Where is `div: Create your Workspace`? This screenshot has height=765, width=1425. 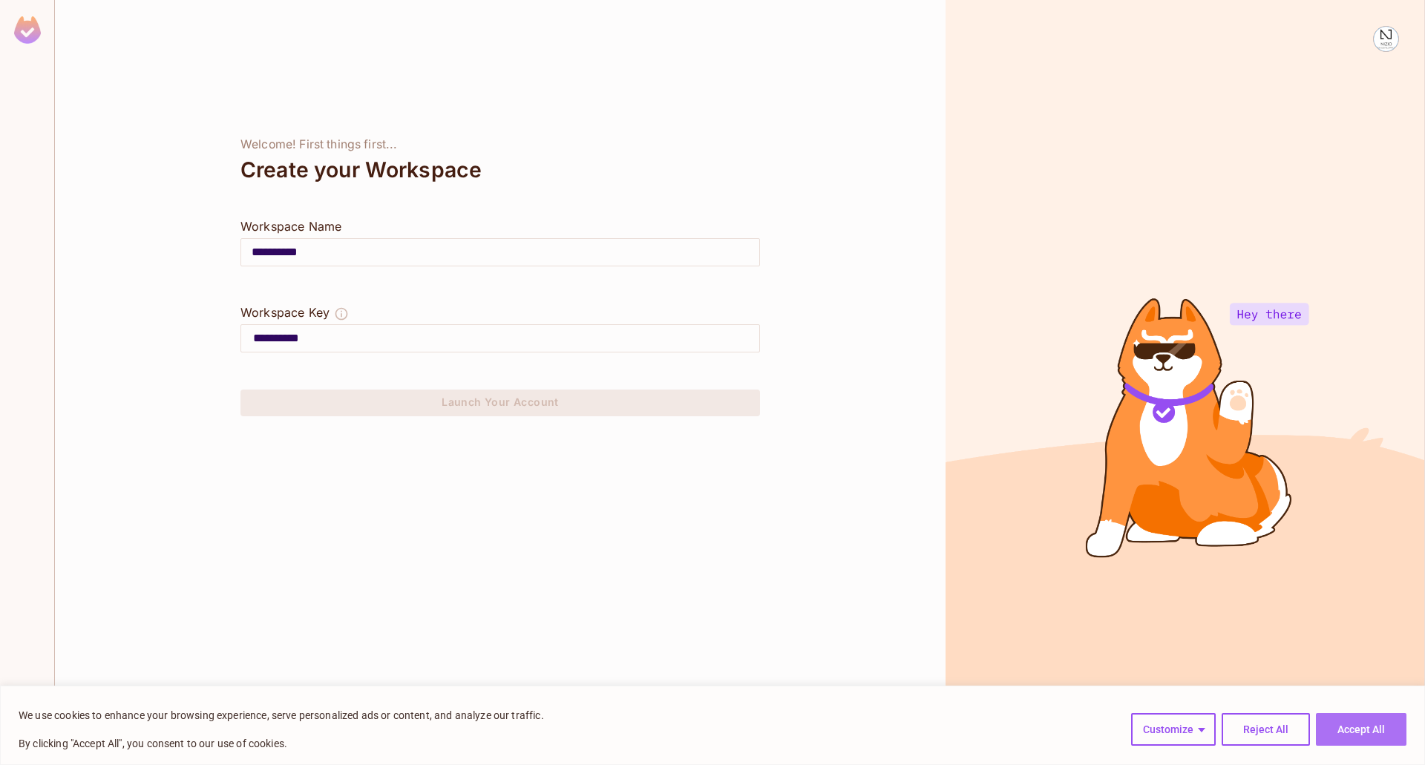 div: Create your Workspace is located at coordinates (500, 170).